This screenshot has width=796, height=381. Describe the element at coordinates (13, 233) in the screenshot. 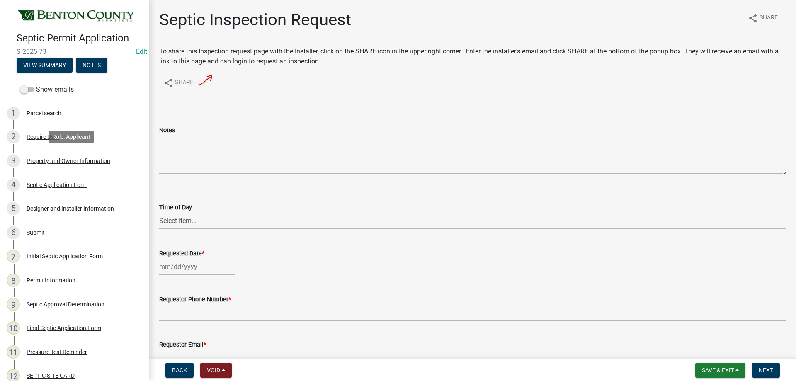

I see `div: 6` at that location.